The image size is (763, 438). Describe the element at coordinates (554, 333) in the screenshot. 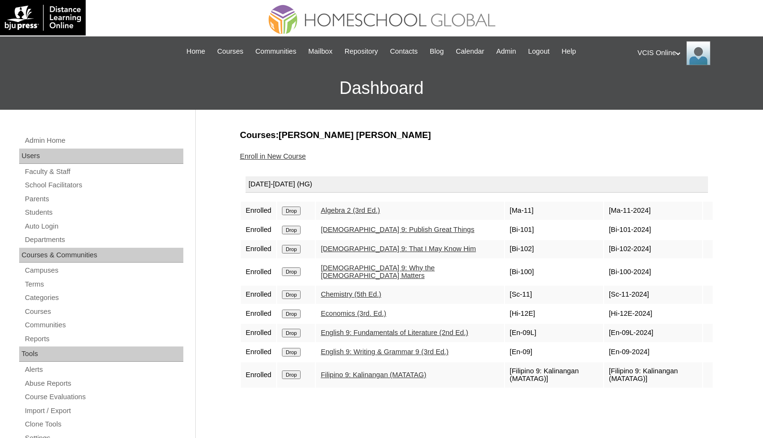

I see `td: [En-09L]` at that location.